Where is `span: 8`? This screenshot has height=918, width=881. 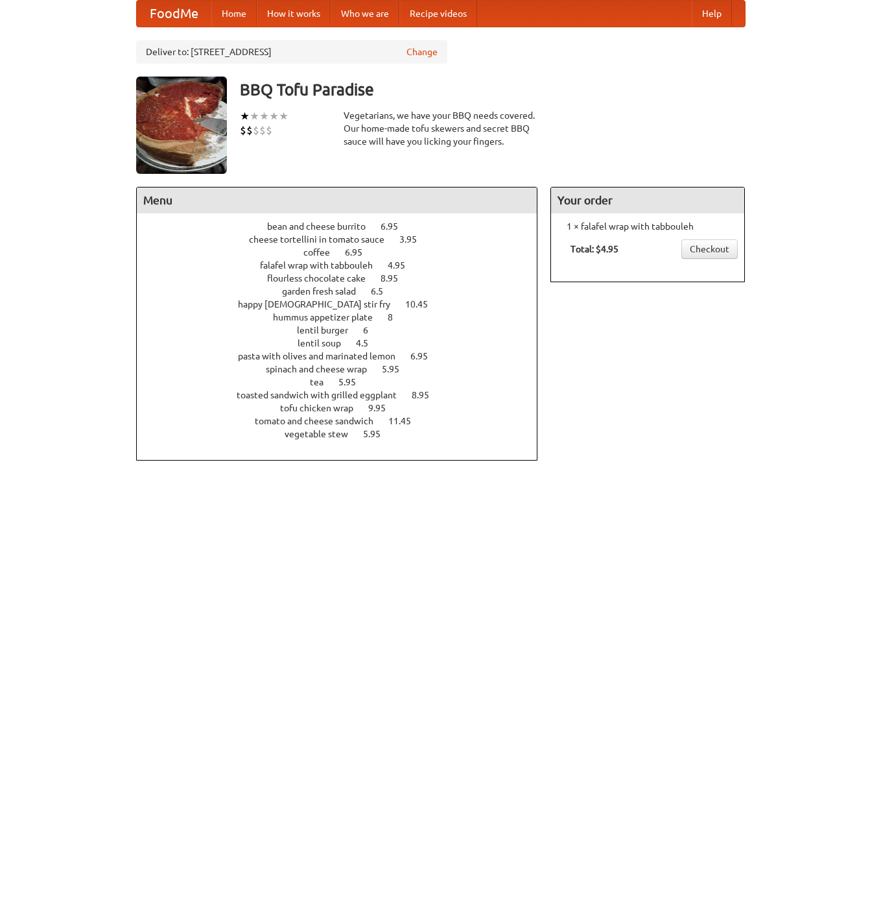 span: 8 is located at coordinates (397, 317).